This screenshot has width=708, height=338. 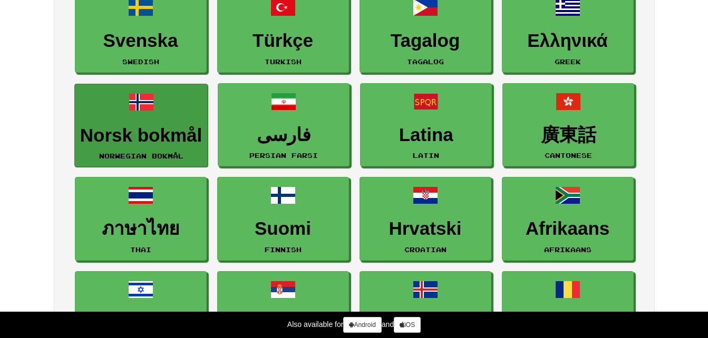 What do you see at coordinates (362, 325) in the screenshot?
I see `a: Android` at bounding box center [362, 325].